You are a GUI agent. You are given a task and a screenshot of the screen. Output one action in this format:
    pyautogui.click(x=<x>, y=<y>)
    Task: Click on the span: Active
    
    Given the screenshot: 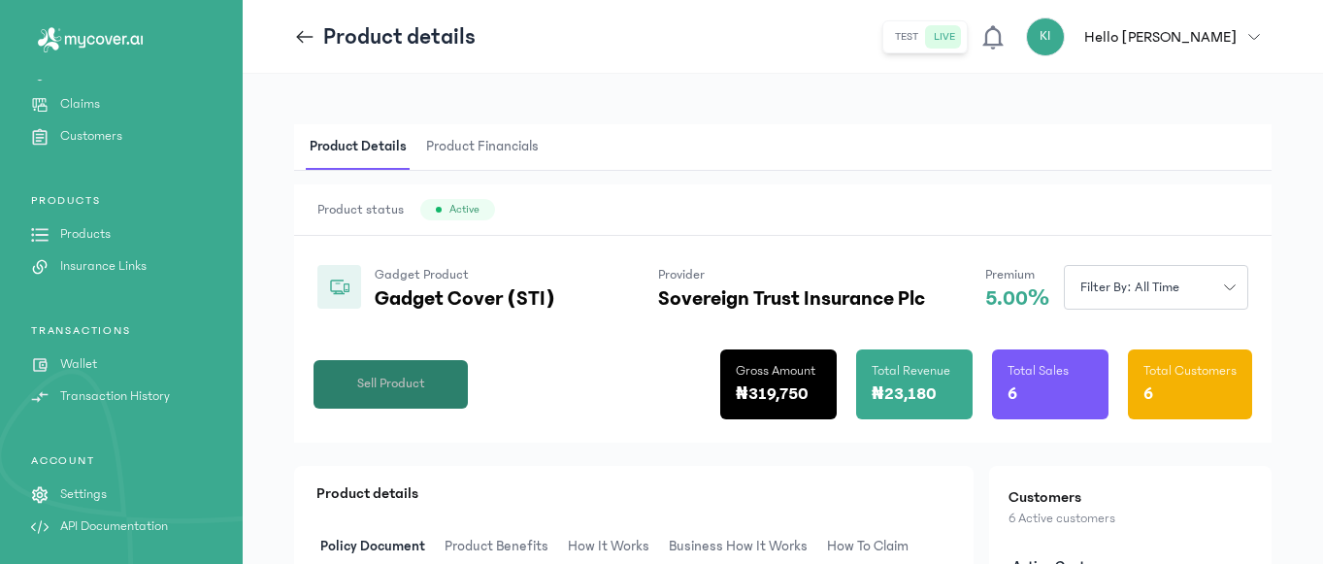 What is the action you would take?
    pyautogui.click(x=464, y=210)
    